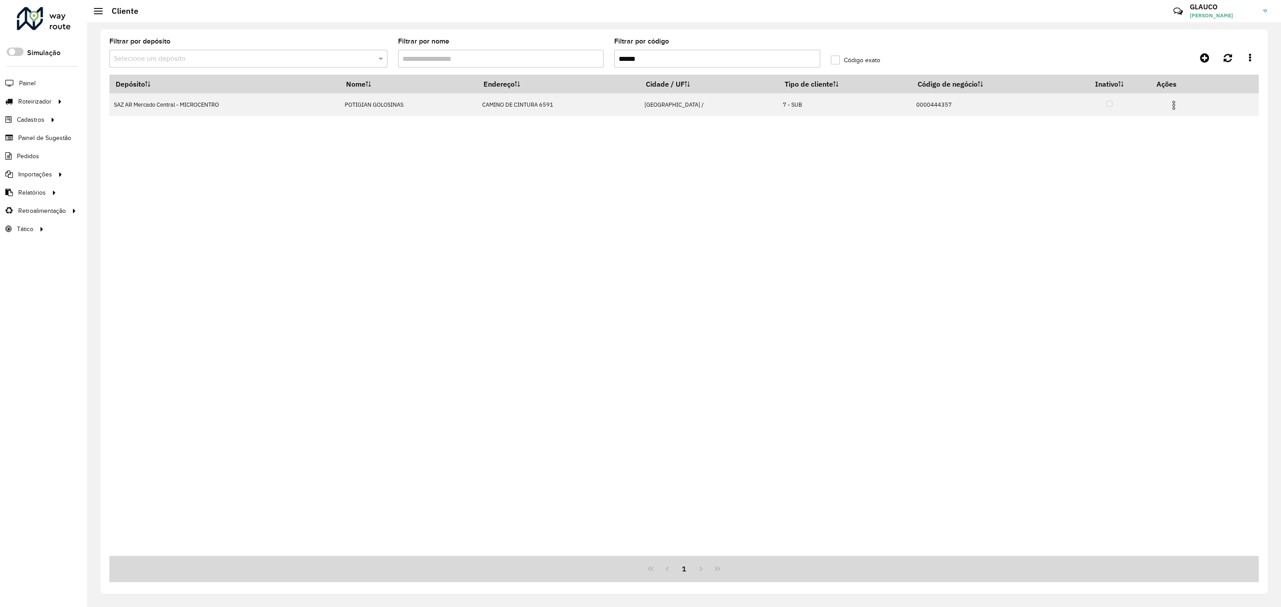 The height and width of the screenshot is (607, 1281). What do you see at coordinates (140, 41) in the screenshot?
I see `label: Filtrar por depósito` at bounding box center [140, 41].